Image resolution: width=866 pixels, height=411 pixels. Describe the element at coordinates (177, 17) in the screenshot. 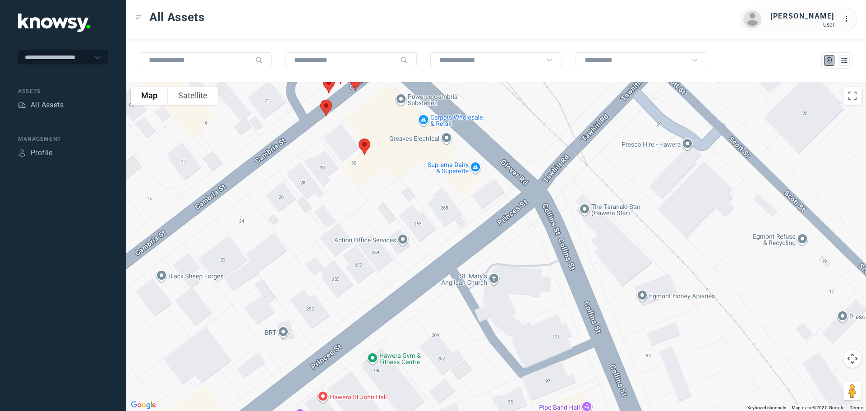

I see `span: All Assets` at that location.